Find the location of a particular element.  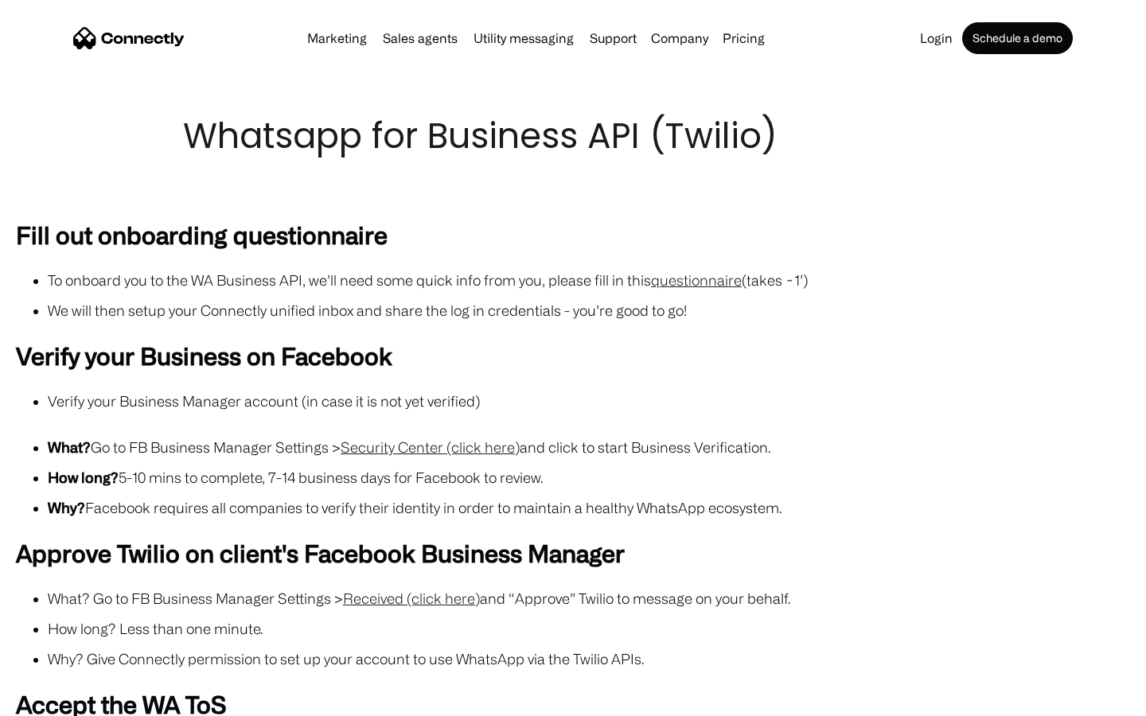

li: Why? Give Connectly permission to set up your account to use WhatsApp via the Twilio APIs. is located at coordinates (589, 659).